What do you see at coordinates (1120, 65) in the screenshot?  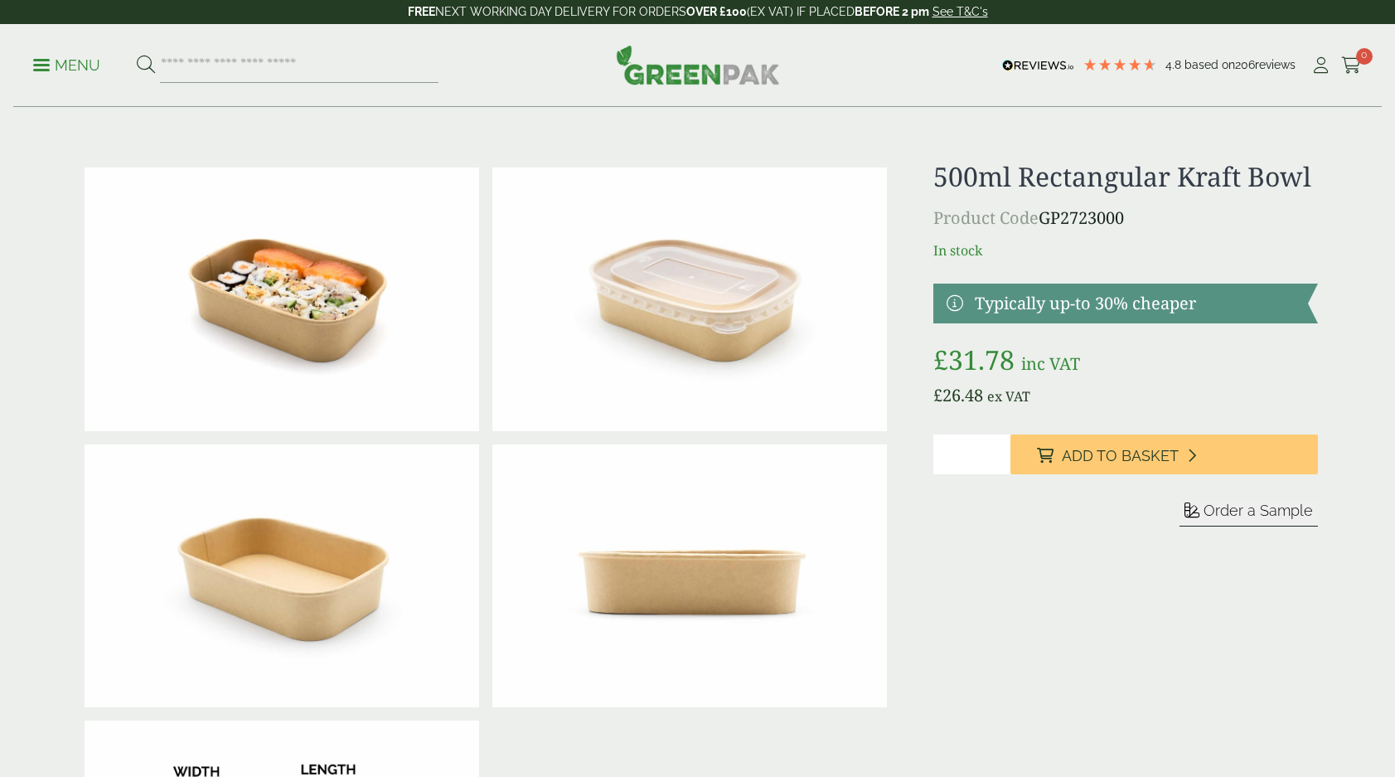 I see `div: 4.79 Stars` at bounding box center [1120, 65].